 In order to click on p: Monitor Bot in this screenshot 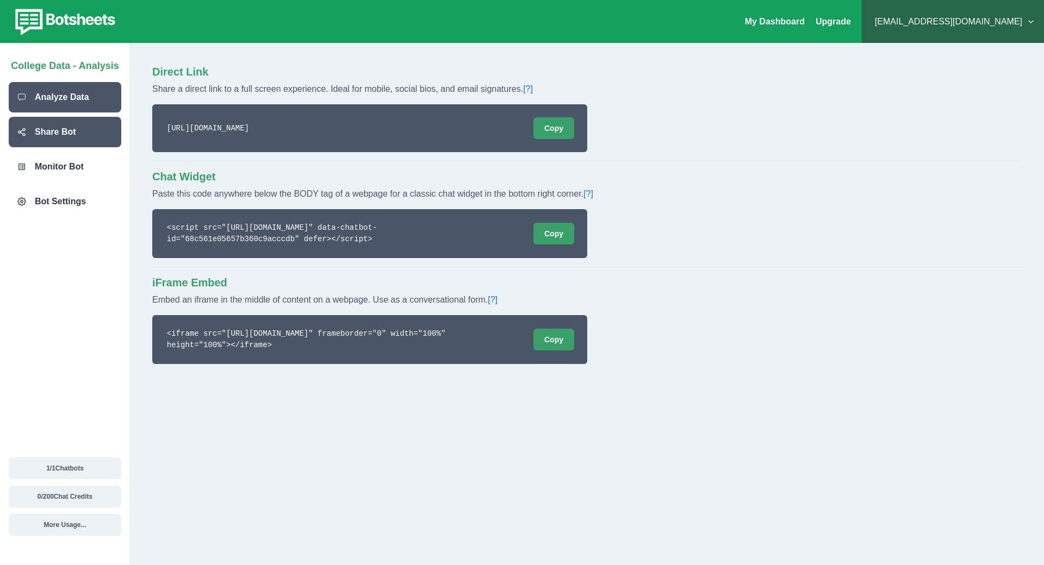, I will do `click(59, 167)`.